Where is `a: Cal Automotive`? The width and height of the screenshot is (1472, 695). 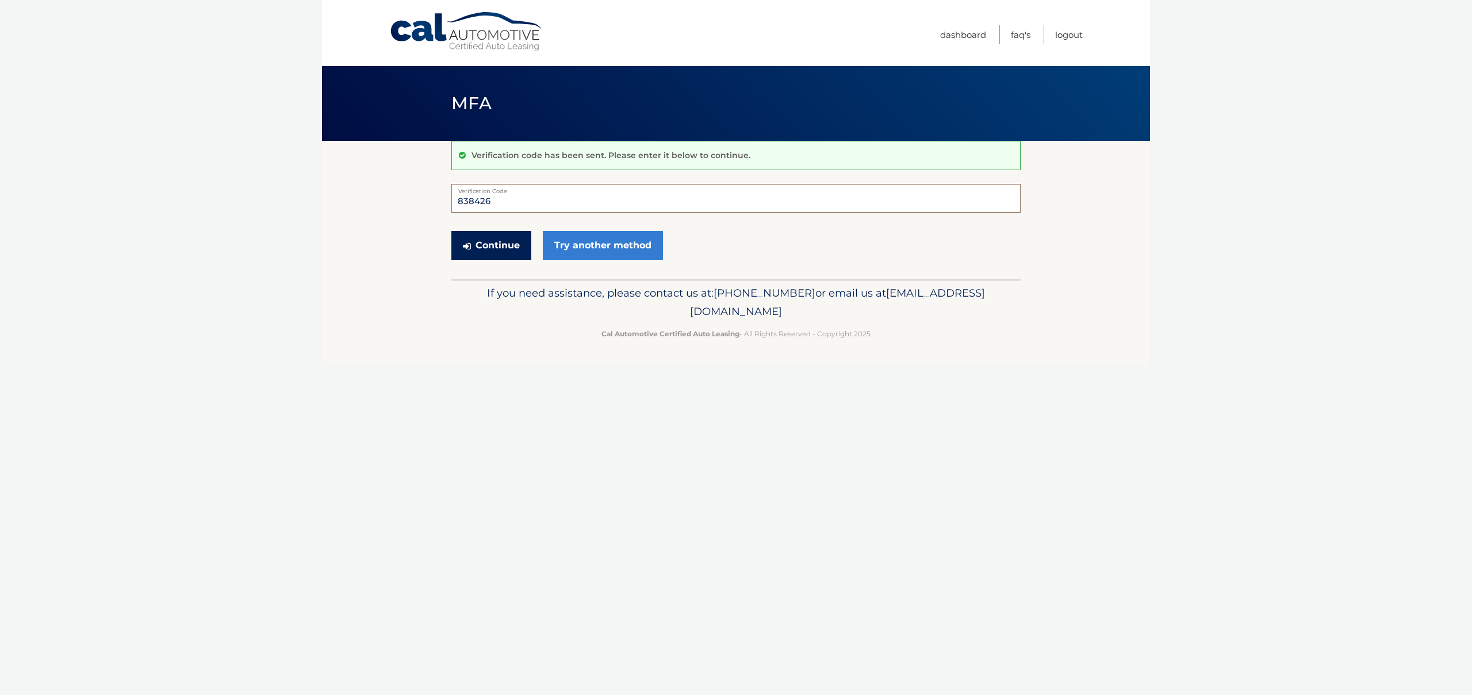 a: Cal Automotive is located at coordinates (467, 32).